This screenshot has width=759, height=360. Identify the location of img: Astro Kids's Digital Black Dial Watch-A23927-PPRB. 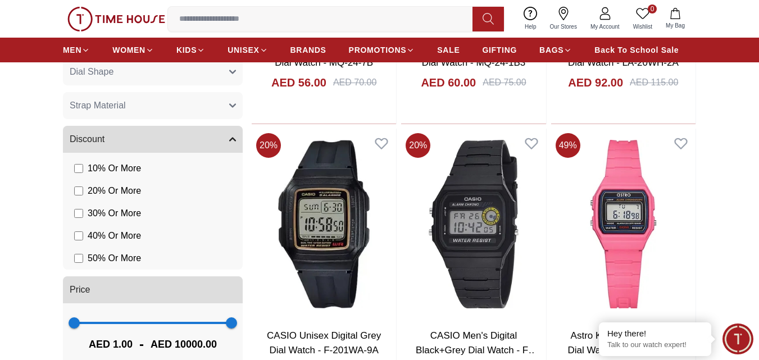
(623, 224).